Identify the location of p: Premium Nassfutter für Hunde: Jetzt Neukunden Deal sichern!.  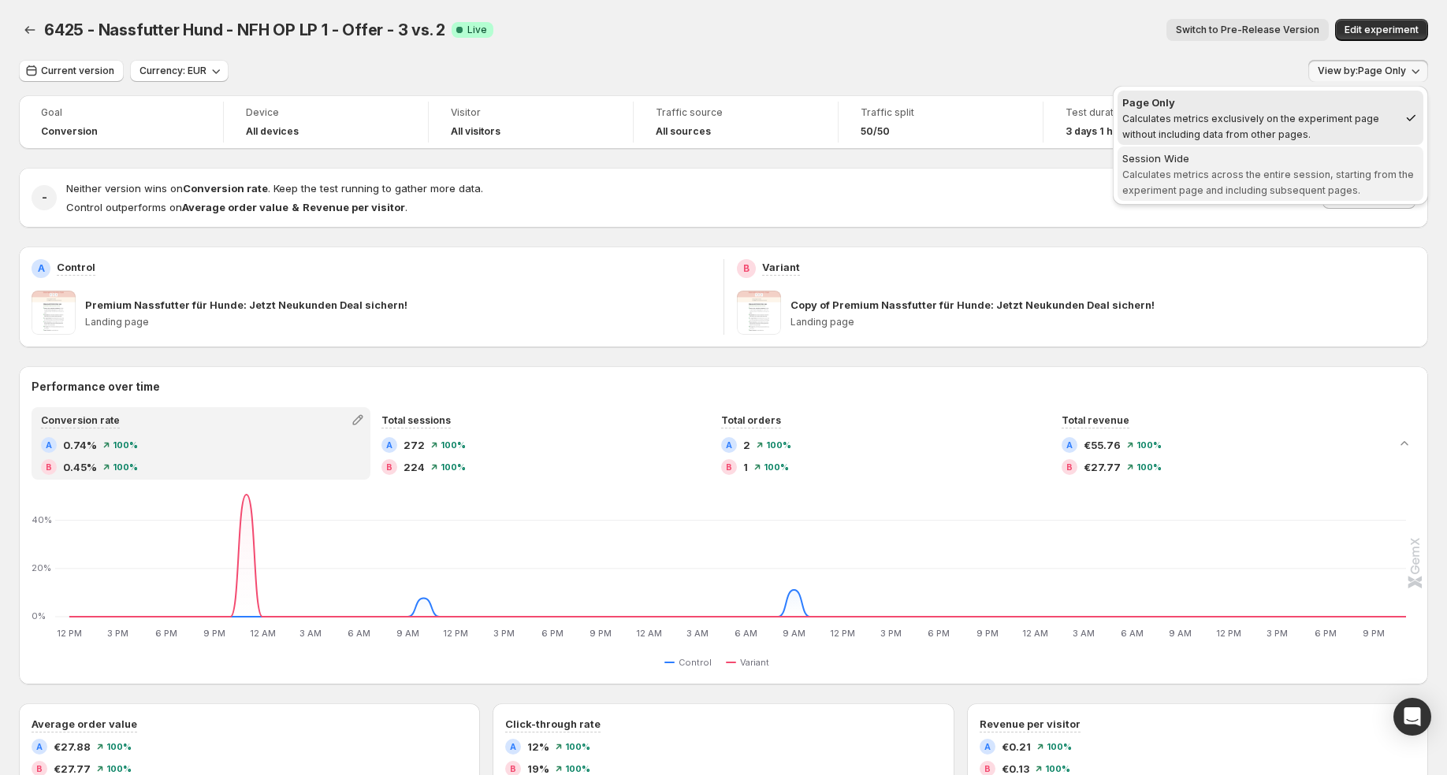
(246, 305).